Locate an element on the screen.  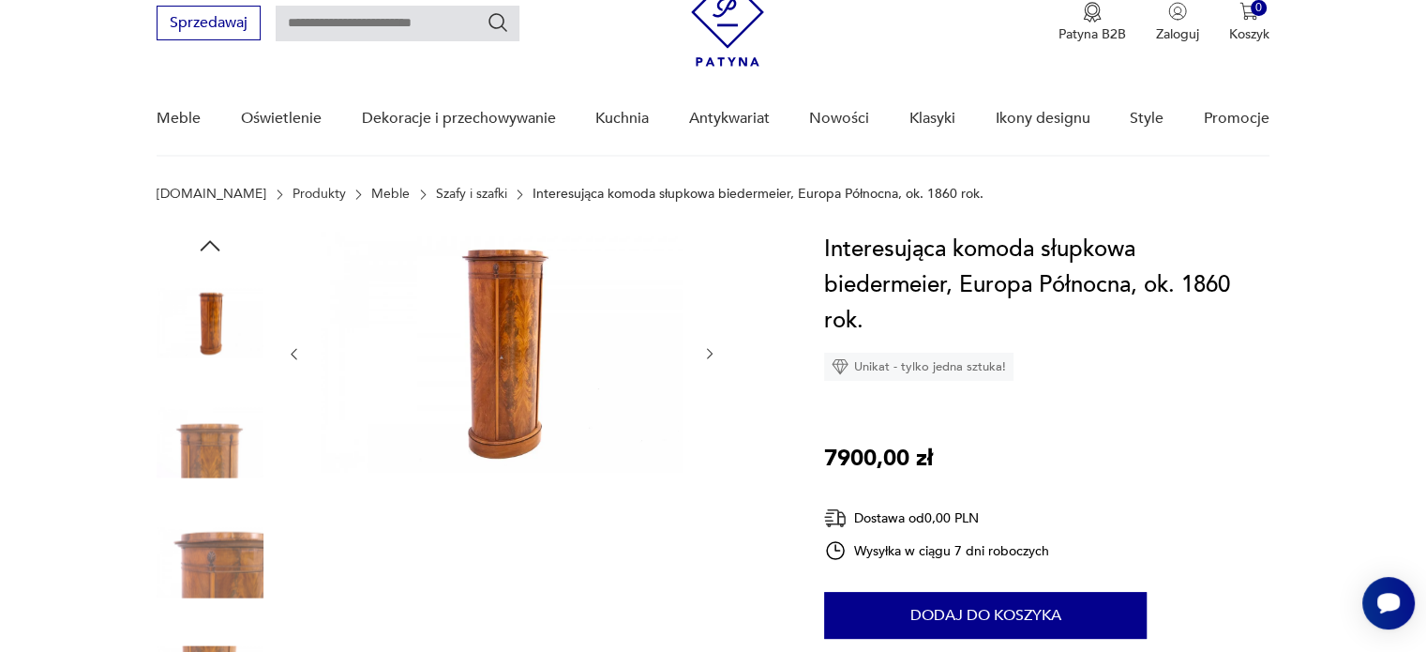
a: Nowości is located at coordinates (839, 118).